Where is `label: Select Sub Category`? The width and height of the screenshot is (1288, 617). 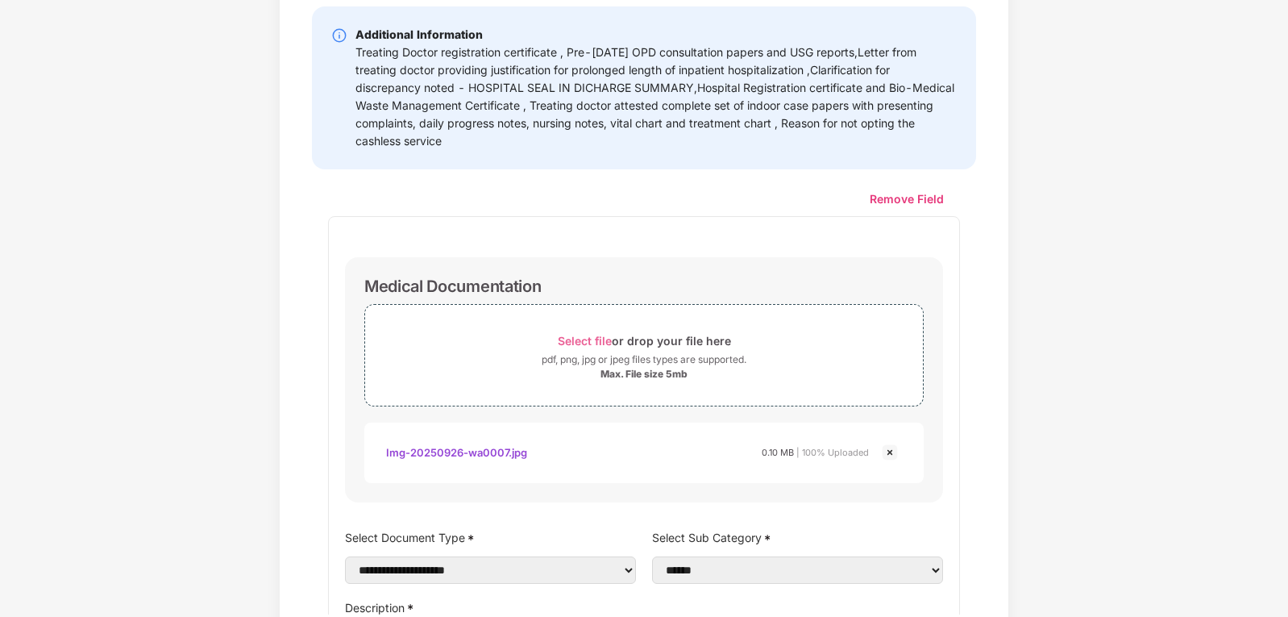 label: Select Sub Category is located at coordinates (797, 538).